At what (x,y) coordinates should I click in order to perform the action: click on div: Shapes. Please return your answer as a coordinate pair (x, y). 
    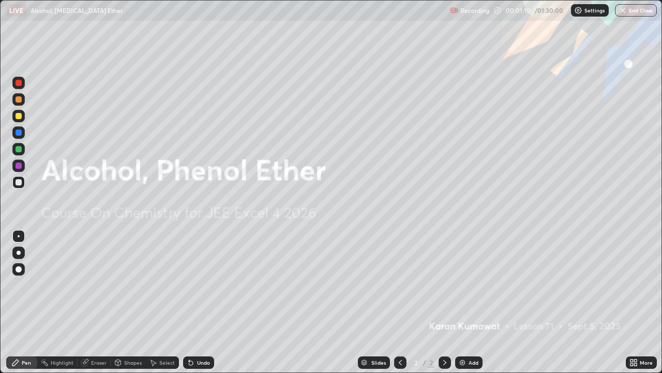
    Looking at the image, I should click on (133, 362).